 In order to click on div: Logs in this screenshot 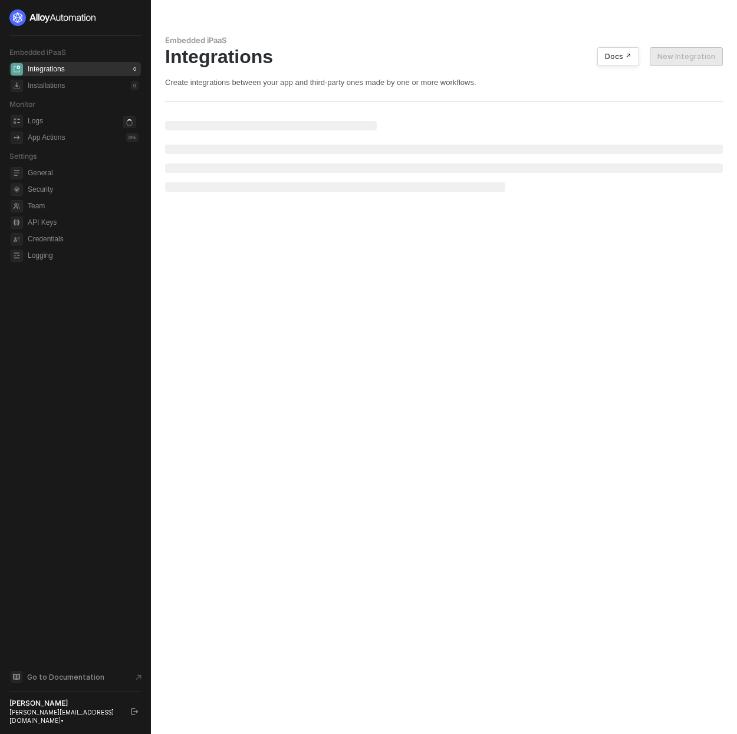, I will do `click(35, 121)`.